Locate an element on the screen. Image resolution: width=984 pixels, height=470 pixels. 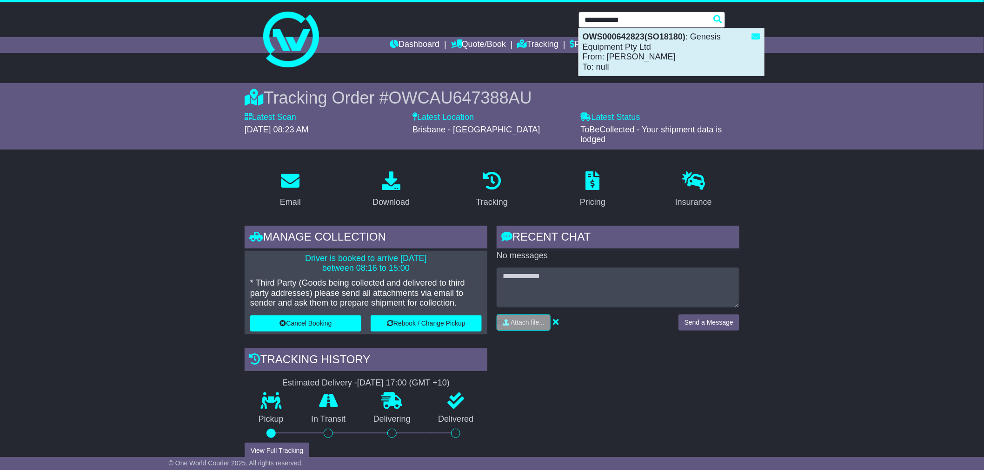
a: Dashboard is located at coordinates (414, 45).